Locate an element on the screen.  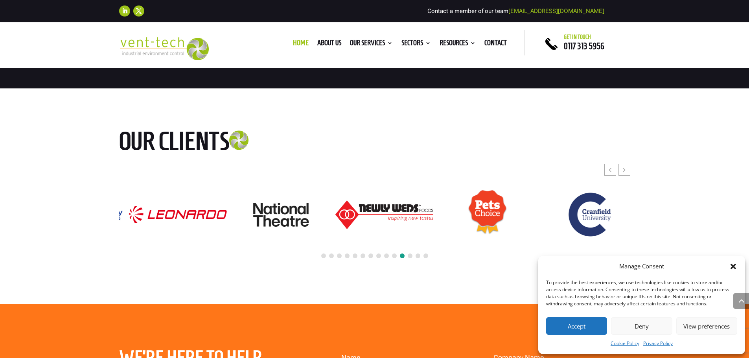
img: Newly-Weds_Logo is located at coordinates (384, 215).